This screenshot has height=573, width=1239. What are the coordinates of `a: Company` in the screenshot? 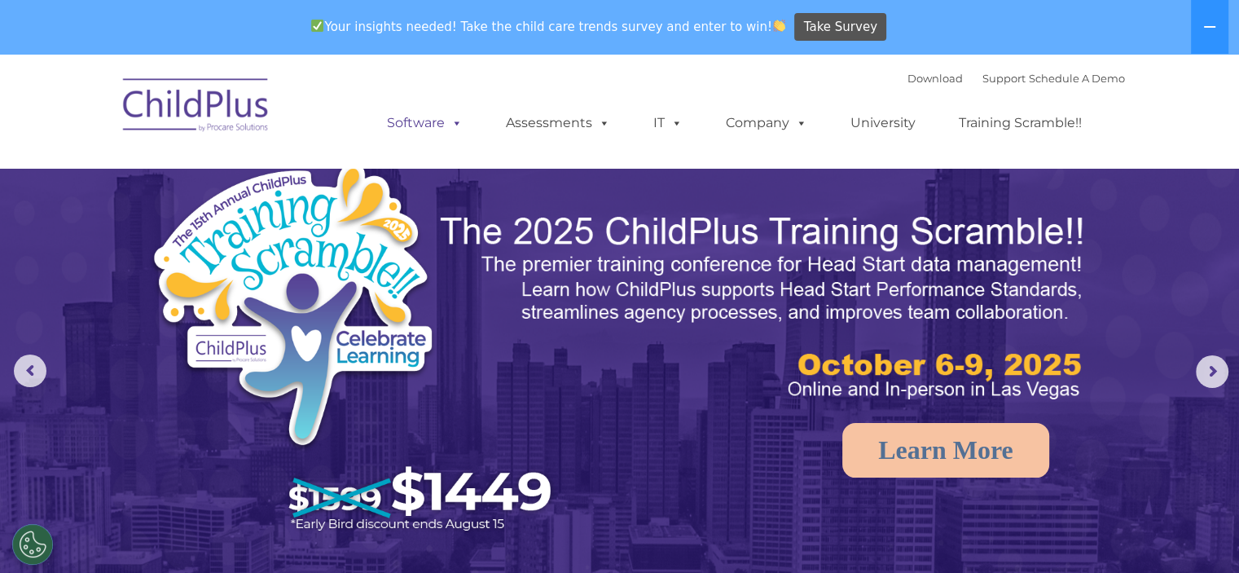 It's located at (766, 123).